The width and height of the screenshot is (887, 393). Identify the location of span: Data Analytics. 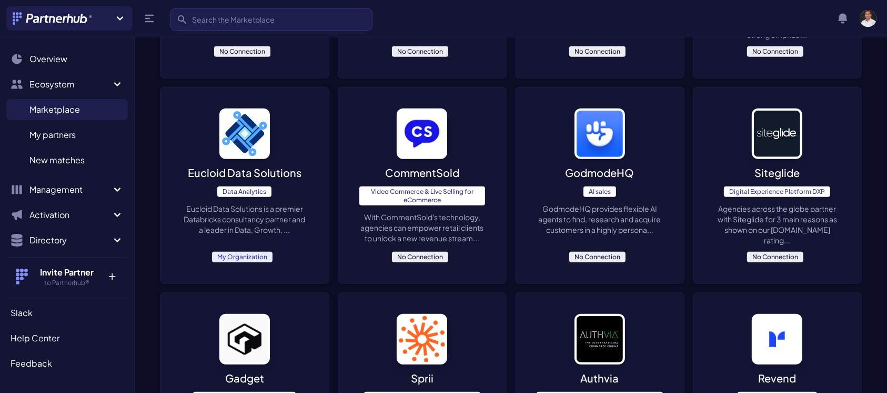
(244, 192).